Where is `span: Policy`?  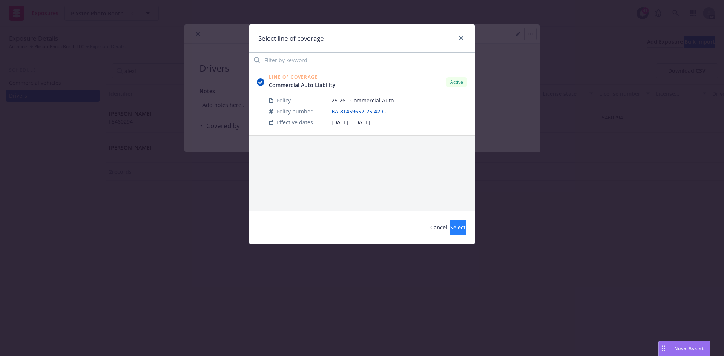
span: Policy is located at coordinates (283, 100).